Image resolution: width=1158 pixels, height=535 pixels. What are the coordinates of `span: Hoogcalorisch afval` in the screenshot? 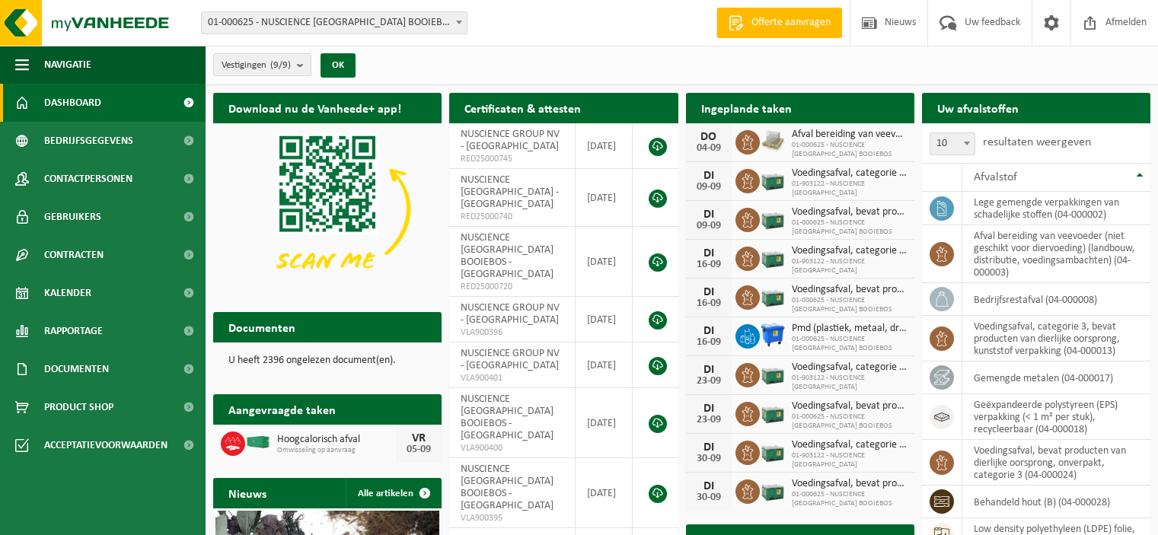 It's located at (336, 440).